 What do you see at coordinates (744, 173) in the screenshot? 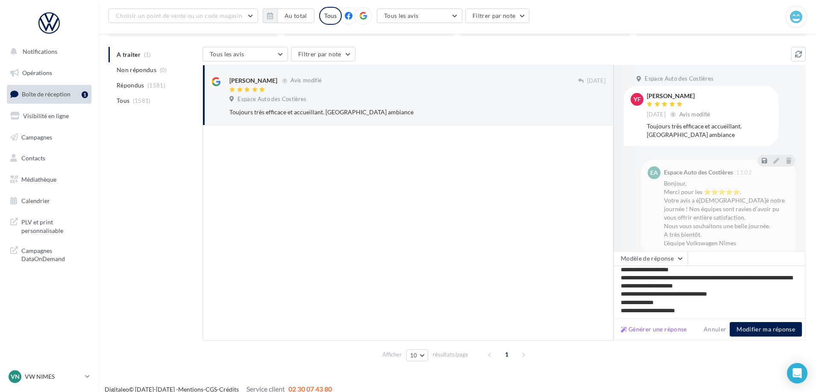
I see `span: 11:02` at bounding box center [744, 173].